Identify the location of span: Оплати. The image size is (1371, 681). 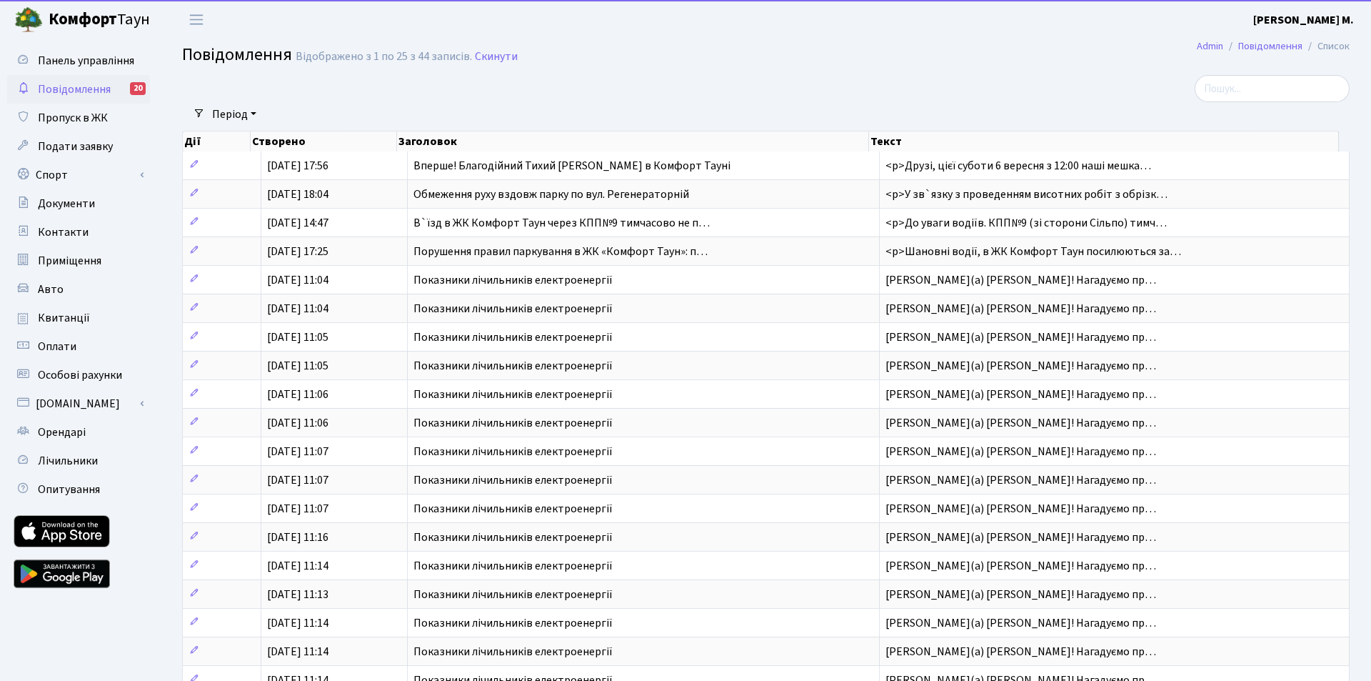
(57, 346).